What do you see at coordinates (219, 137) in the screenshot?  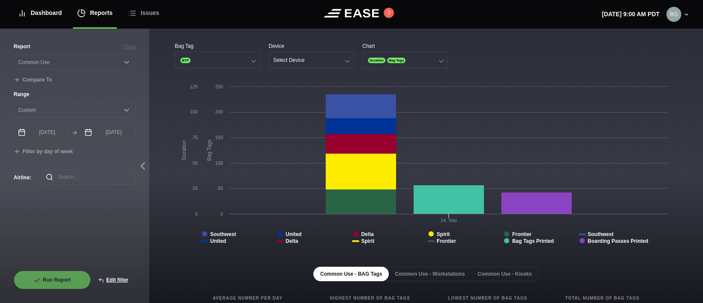 I see `text: 150` at bounding box center [219, 137].